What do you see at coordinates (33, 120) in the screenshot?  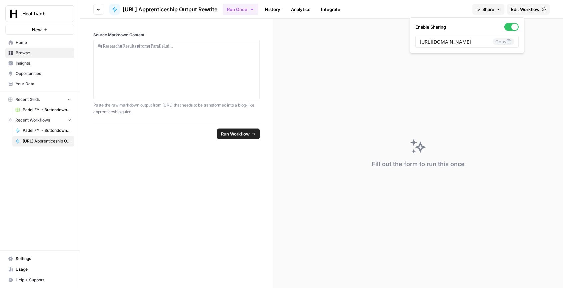 I see `span: Recent Workflows` at bounding box center [33, 120].